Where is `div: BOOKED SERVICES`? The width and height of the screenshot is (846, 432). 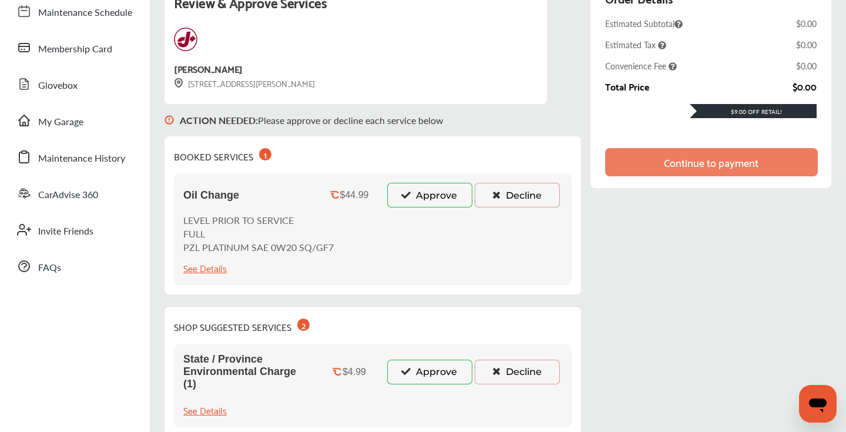
div: BOOKED SERVICES is located at coordinates (223, 154).